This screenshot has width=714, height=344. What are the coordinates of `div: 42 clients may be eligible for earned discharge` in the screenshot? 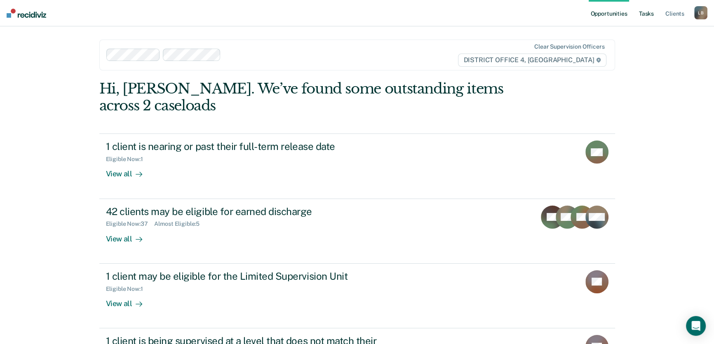 It's located at (251, 211).